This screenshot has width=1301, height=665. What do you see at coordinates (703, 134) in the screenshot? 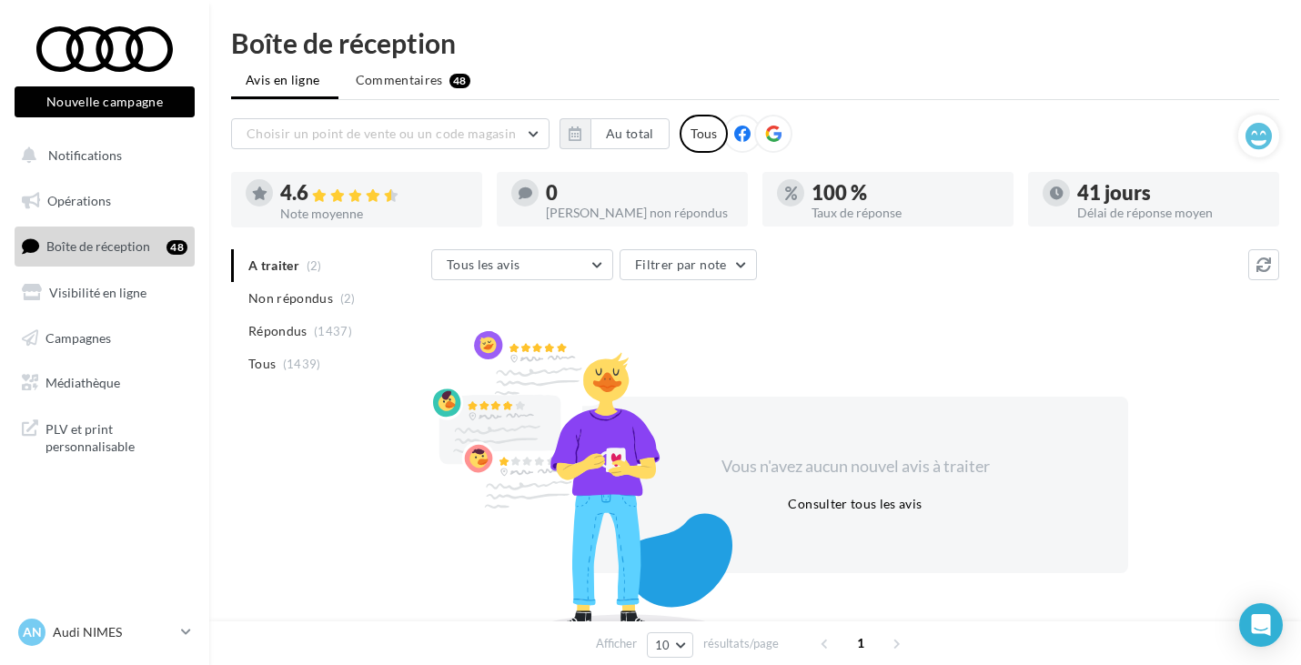
I see `div: Tous` at bounding box center [703, 134].